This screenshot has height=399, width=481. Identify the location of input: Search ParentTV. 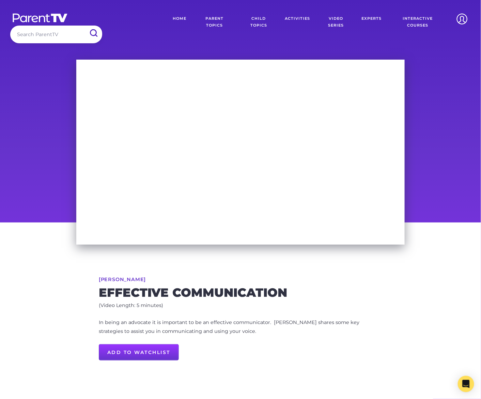
(56, 34).